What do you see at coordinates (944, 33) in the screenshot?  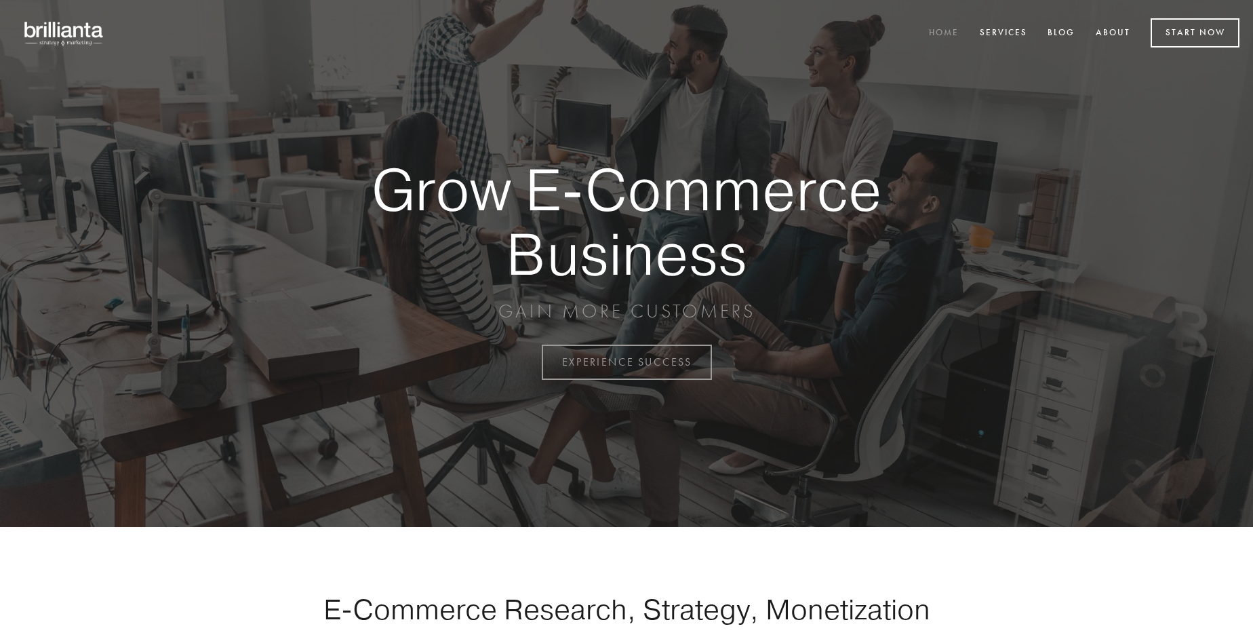 I see `a: Home` at bounding box center [944, 33].